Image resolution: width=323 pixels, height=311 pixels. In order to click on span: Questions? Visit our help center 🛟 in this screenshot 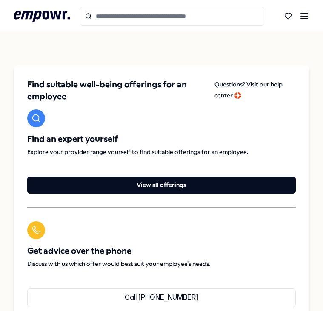, I will do `click(248, 90)`.